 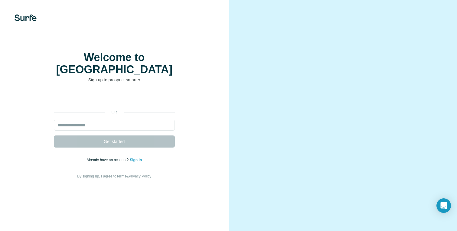 What do you see at coordinates (114, 176) in the screenshot?
I see `span: By signing up, I agree to &` at bounding box center [114, 176].